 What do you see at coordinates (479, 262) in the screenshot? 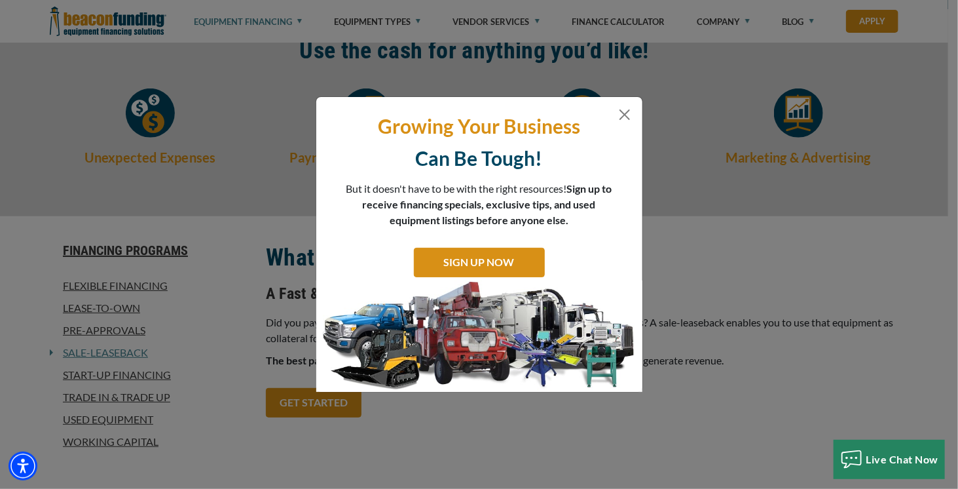
I see `a: SIGN UP NOW` at bounding box center [479, 262].